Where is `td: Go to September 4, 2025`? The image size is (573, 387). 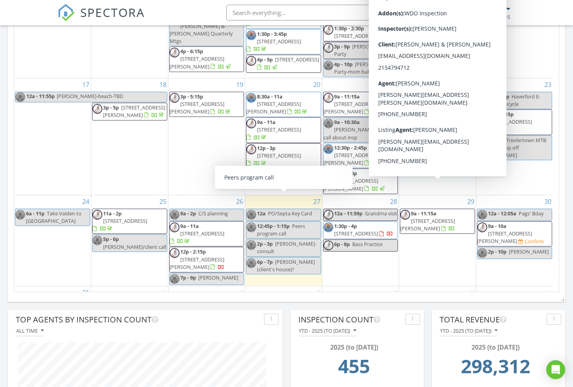
td: Go to September 4, 2025 is located at coordinates (360, 315).